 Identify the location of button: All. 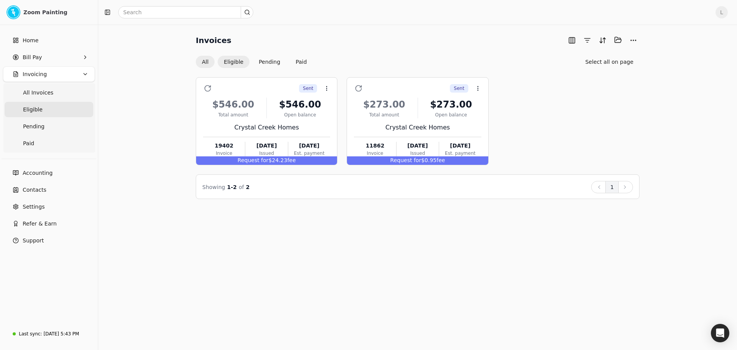
(205, 62).